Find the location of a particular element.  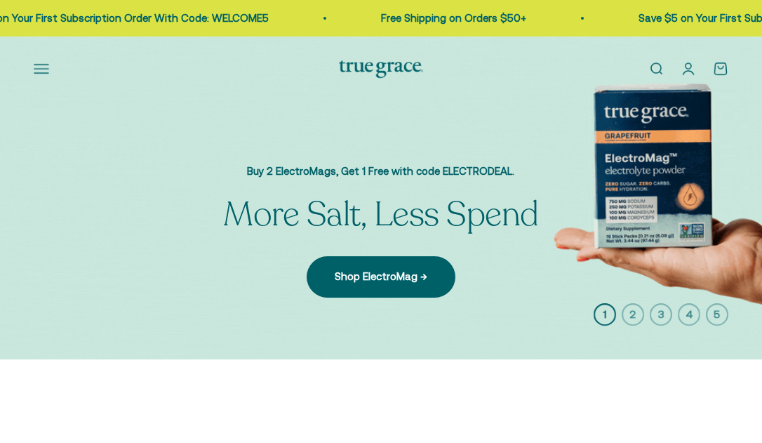

p: Buy 2 ElectroMags, Get 1 Free with code ELECTRODEAL. is located at coordinates (381, 171).